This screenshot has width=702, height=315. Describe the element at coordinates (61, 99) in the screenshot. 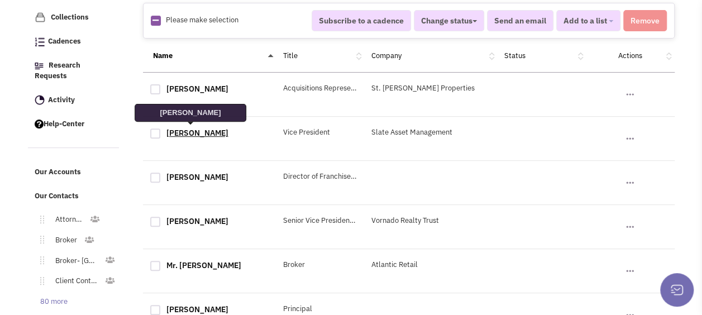

I see `span: Activity` at that location.